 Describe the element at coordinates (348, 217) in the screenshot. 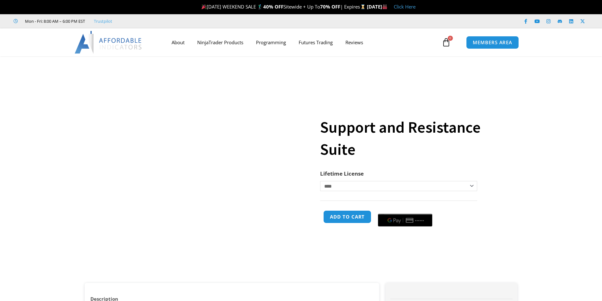

I see `button: Add to cart` at that location.